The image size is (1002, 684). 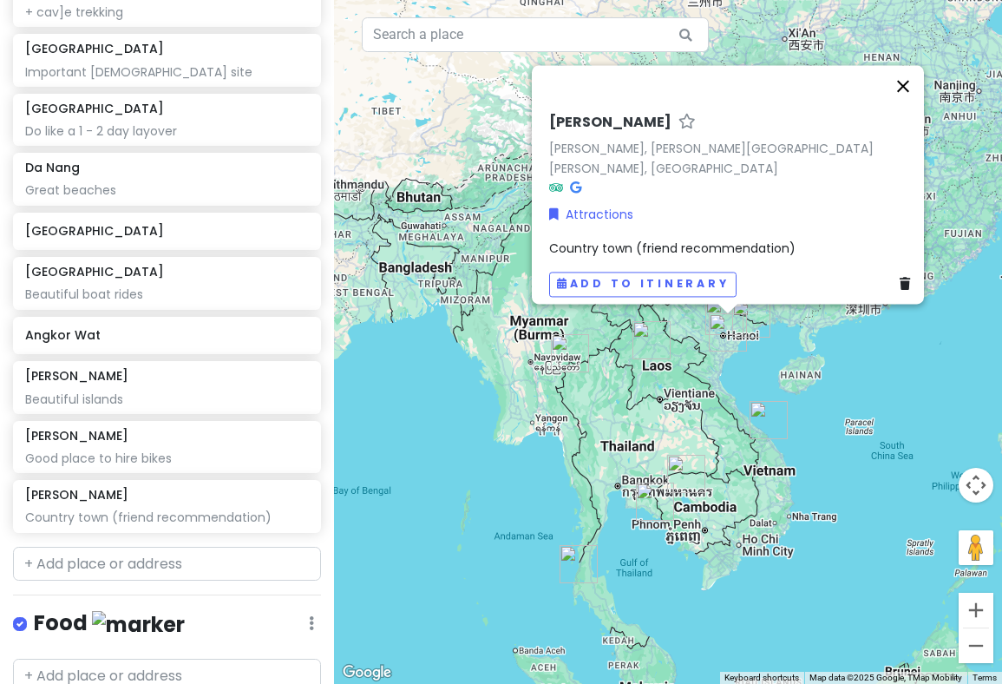 What do you see at coordinates (570, 353) in the screenshot?
I see `div: Mae Hong Son` at bounding box center [570, 353].